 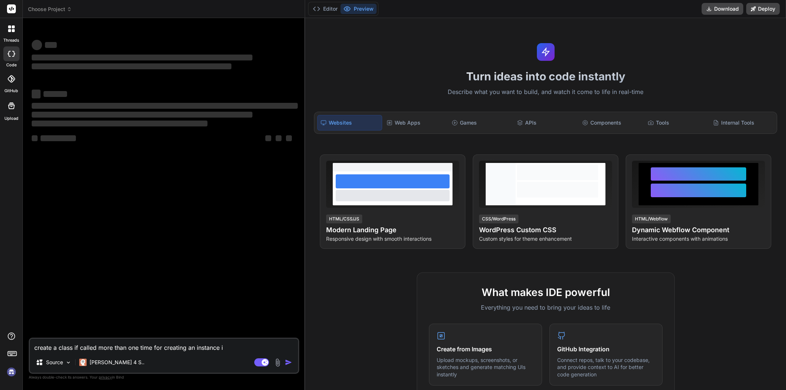 I want to click on button: Preview, so click(x=359, y=9).